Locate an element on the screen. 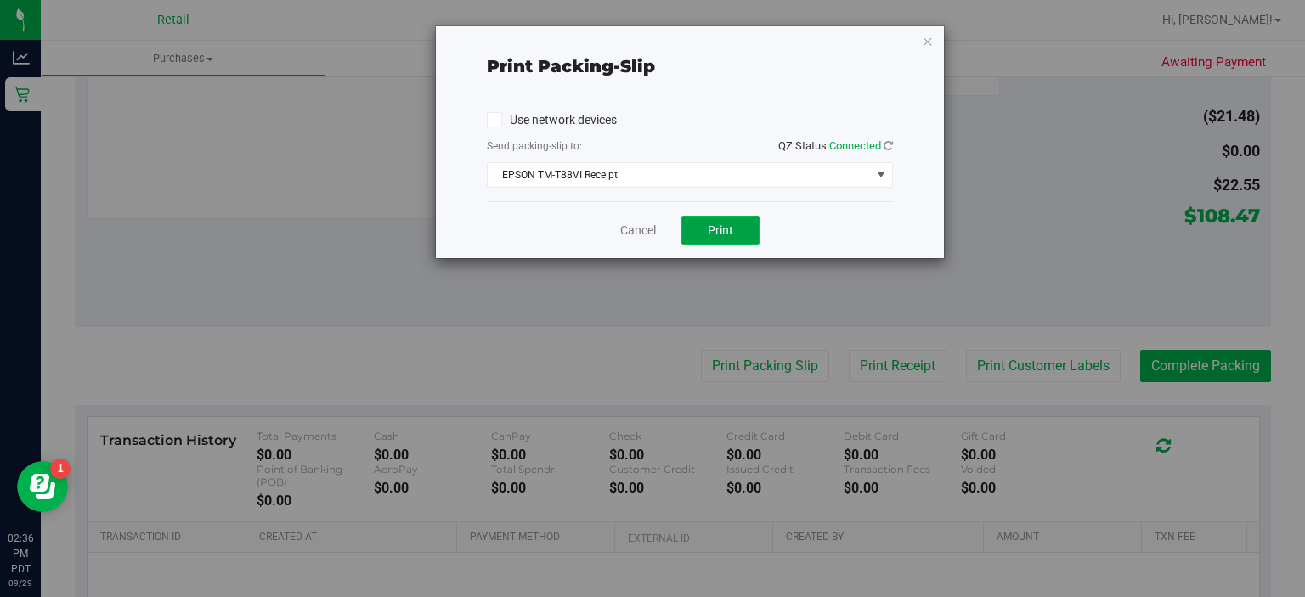 The width and height of the screenshot is (1305, 597). label: Send packing-slip to: is located at coordinates (534, 146).